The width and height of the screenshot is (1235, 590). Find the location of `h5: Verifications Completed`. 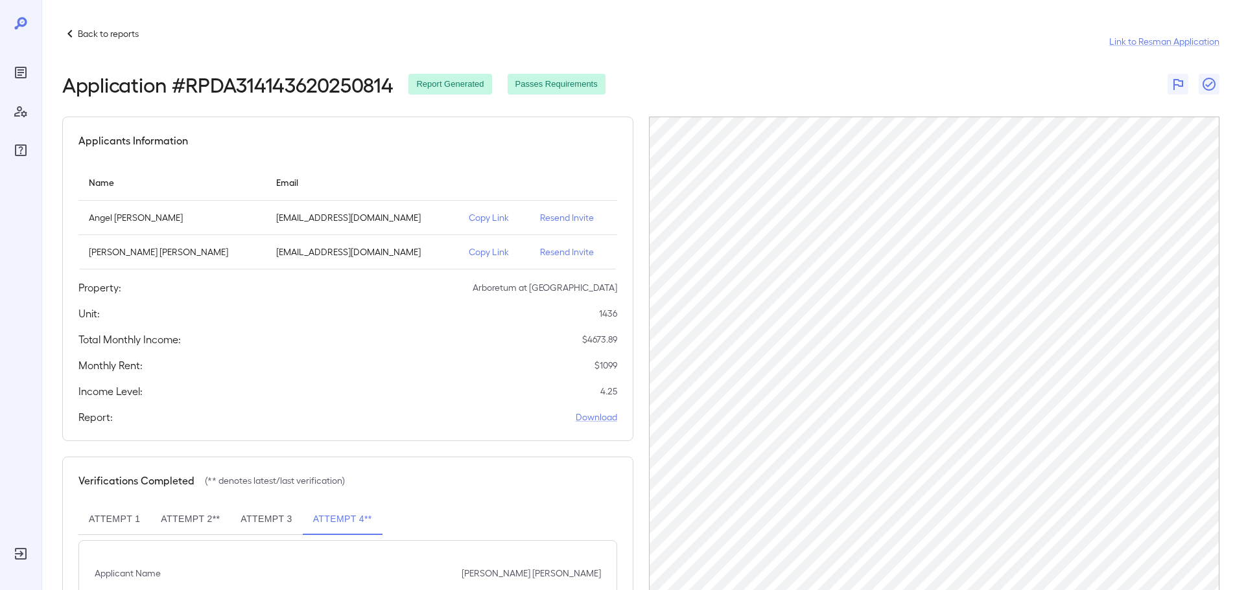

h5: Verifications Completed is located at coordinates (136, 481).